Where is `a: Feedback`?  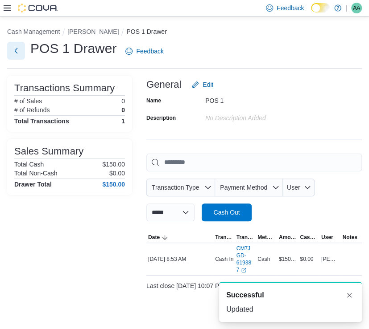 a: Feedback is located at coordinates (144, 51).